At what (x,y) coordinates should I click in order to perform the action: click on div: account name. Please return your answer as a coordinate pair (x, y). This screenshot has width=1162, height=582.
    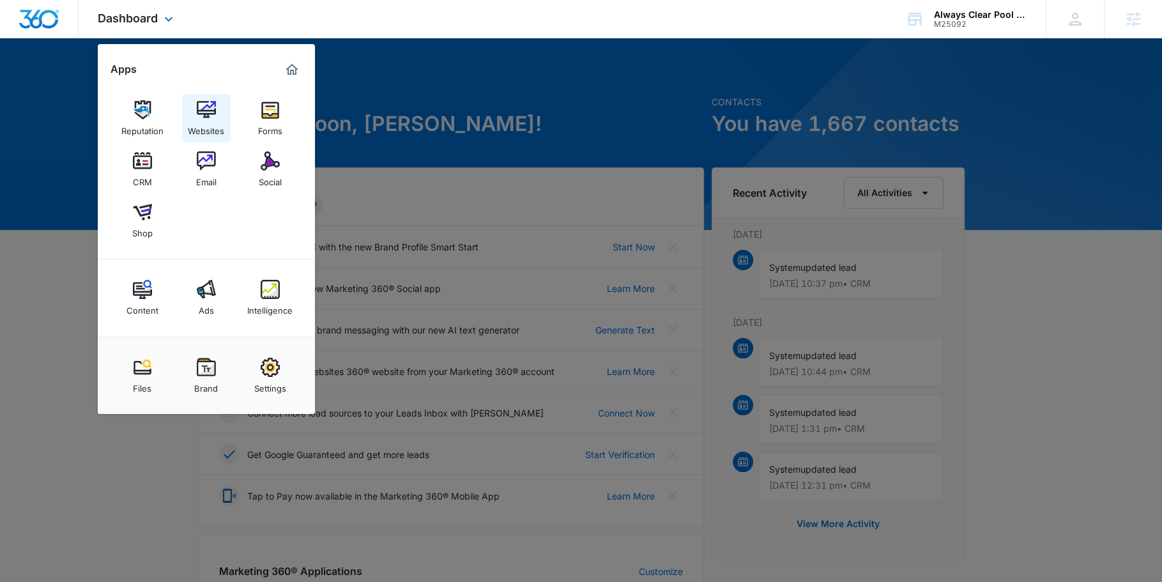
    Looking at the image, I should click on (980, 15).